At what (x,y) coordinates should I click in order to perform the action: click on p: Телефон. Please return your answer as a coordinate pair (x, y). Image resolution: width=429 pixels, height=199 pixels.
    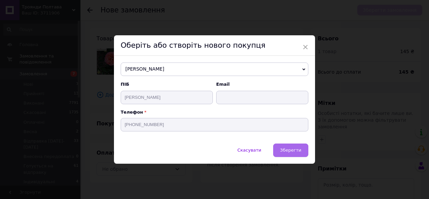
    Looking at the image, I should click on (215, 112).